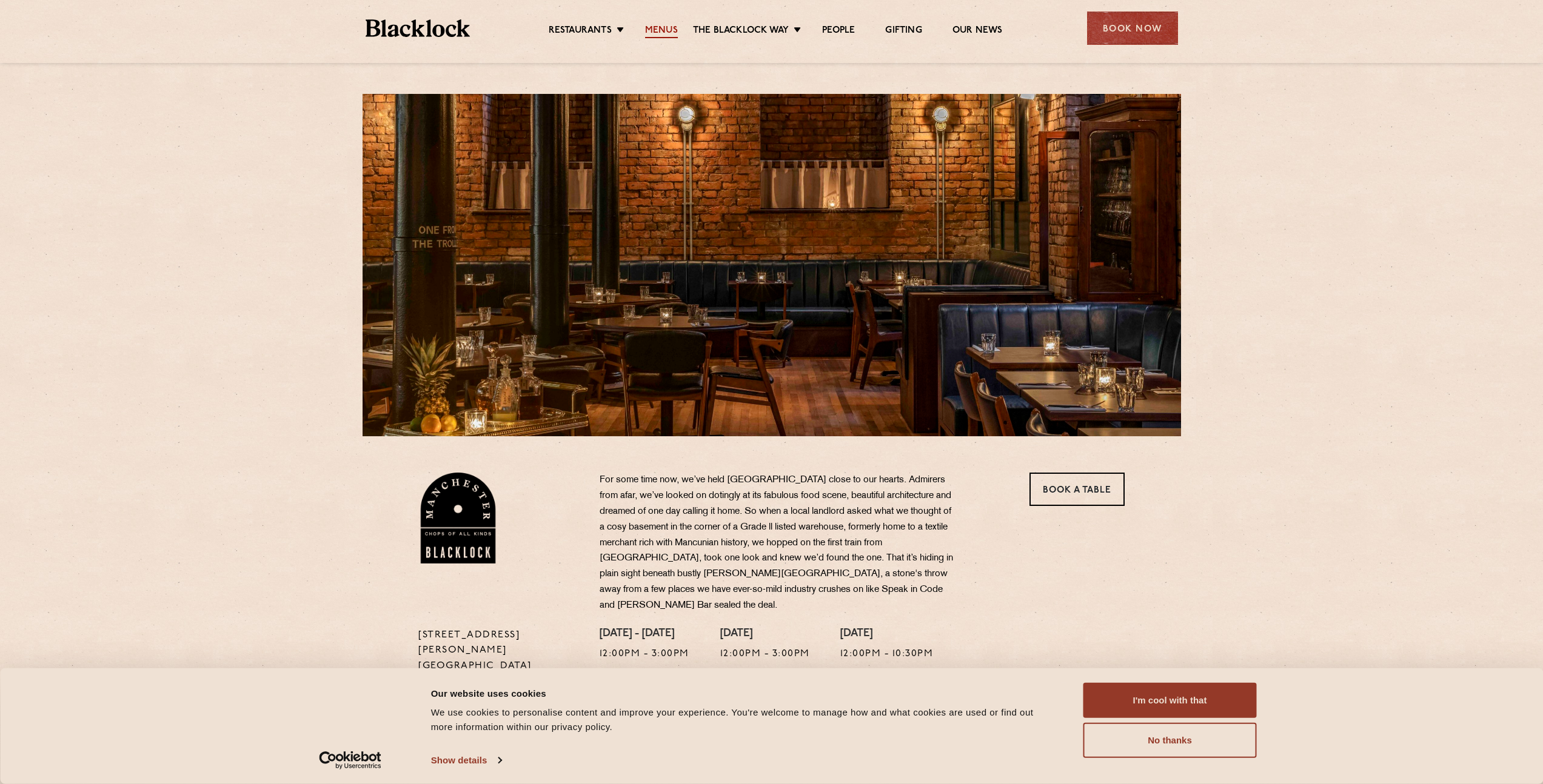  Describe the element at coordinates (1077, 489) in the screenshot. I see `a: Book a Table` at that location.